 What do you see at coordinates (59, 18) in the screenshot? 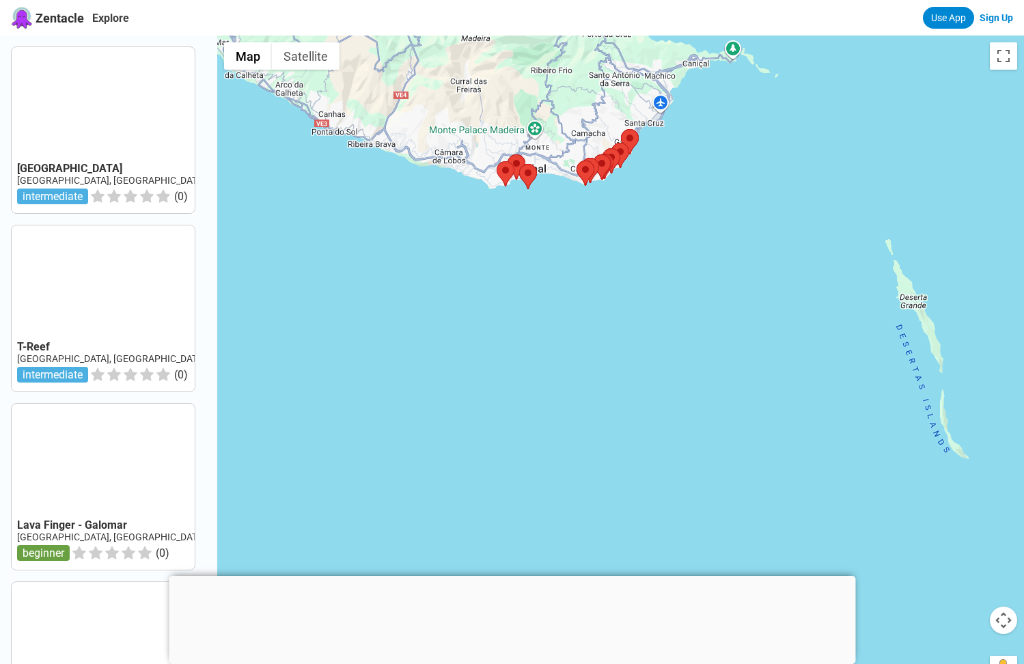
I see `span: Zentacle` at bounding box center [59, 18].